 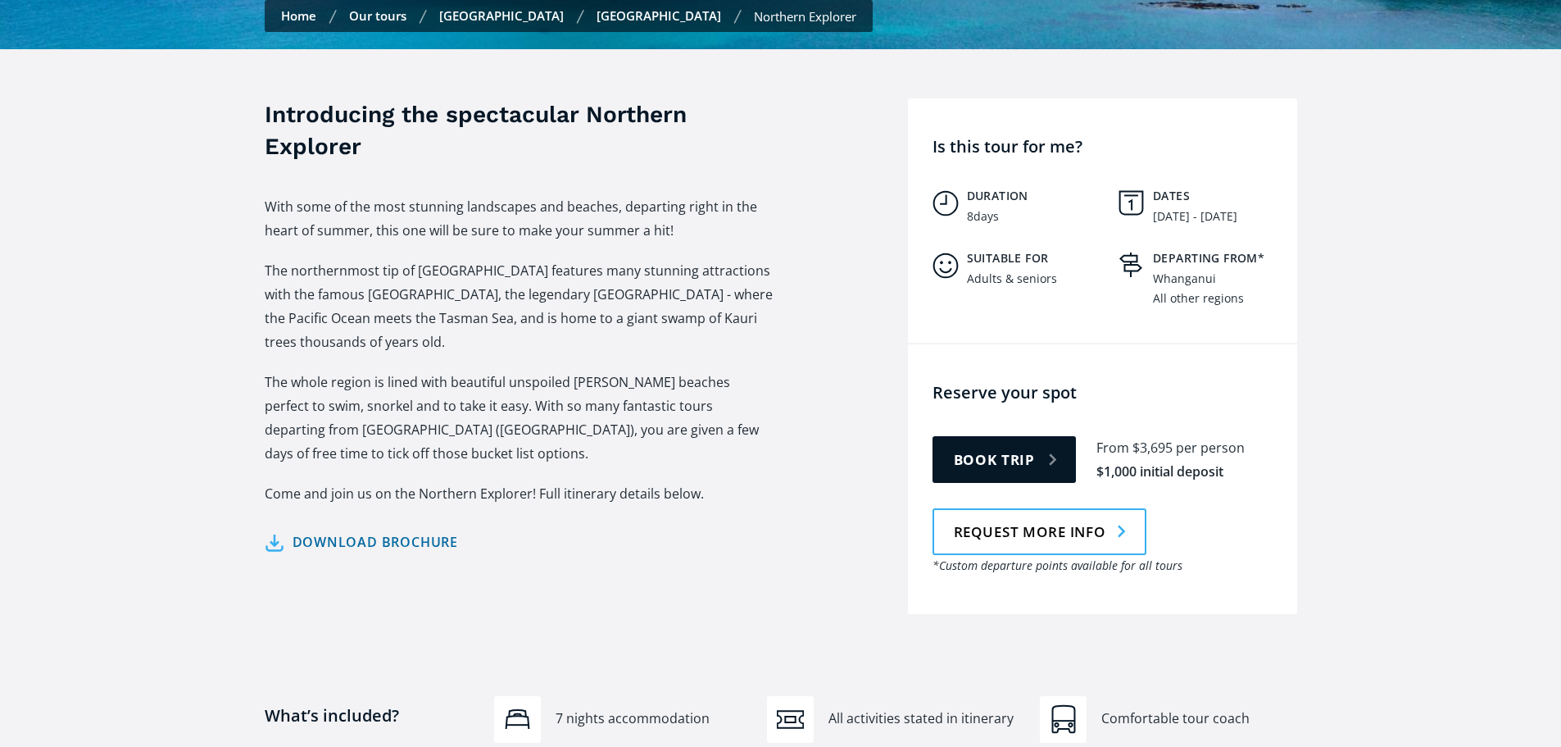 What do you see at coordinates (1221, 258) in the screenshot?
I see `h5: Departing from*` at bounding box center [1221, 258].